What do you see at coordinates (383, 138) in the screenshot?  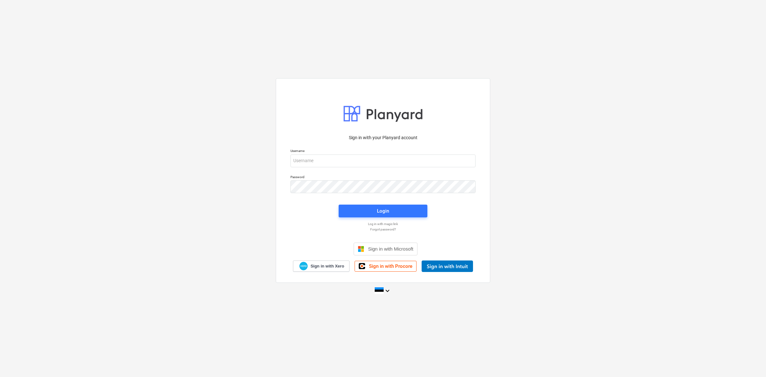 I see `p: Sign in with your Planyard account` at bounding box center [383, 138].